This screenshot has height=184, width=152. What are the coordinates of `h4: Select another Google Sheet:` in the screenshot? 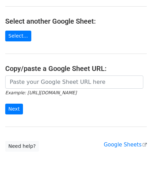 It's located at (76, 21).